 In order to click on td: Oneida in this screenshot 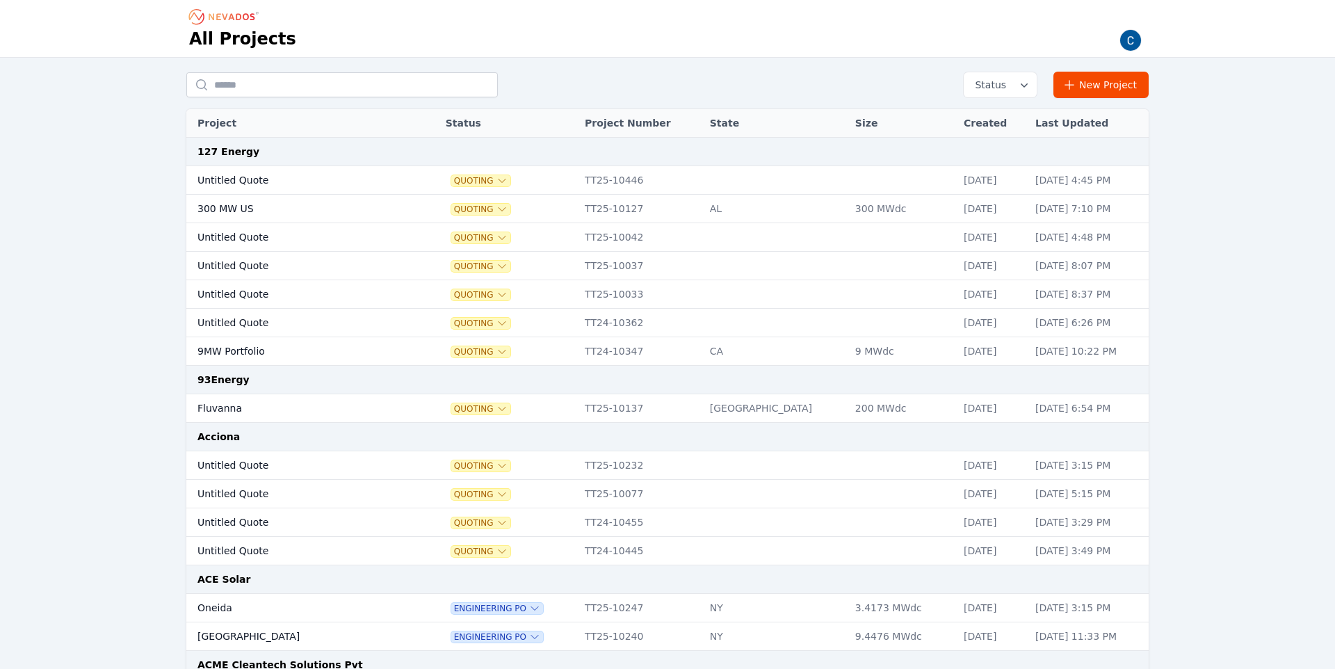, I will do `click(295, 608)`.